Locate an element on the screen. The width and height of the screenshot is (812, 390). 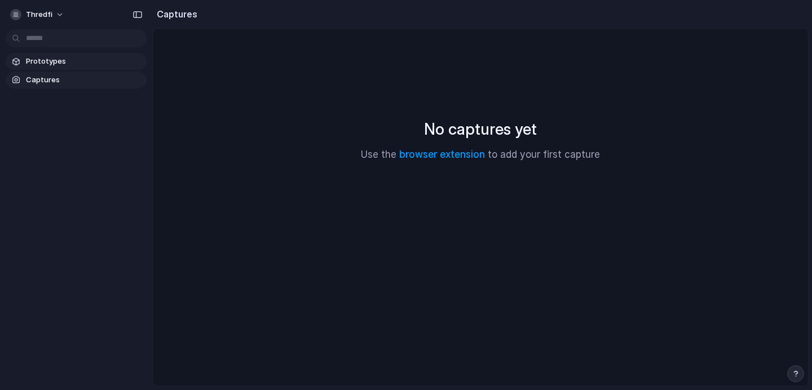
button: thredfi is located at coordinates (38, 15).